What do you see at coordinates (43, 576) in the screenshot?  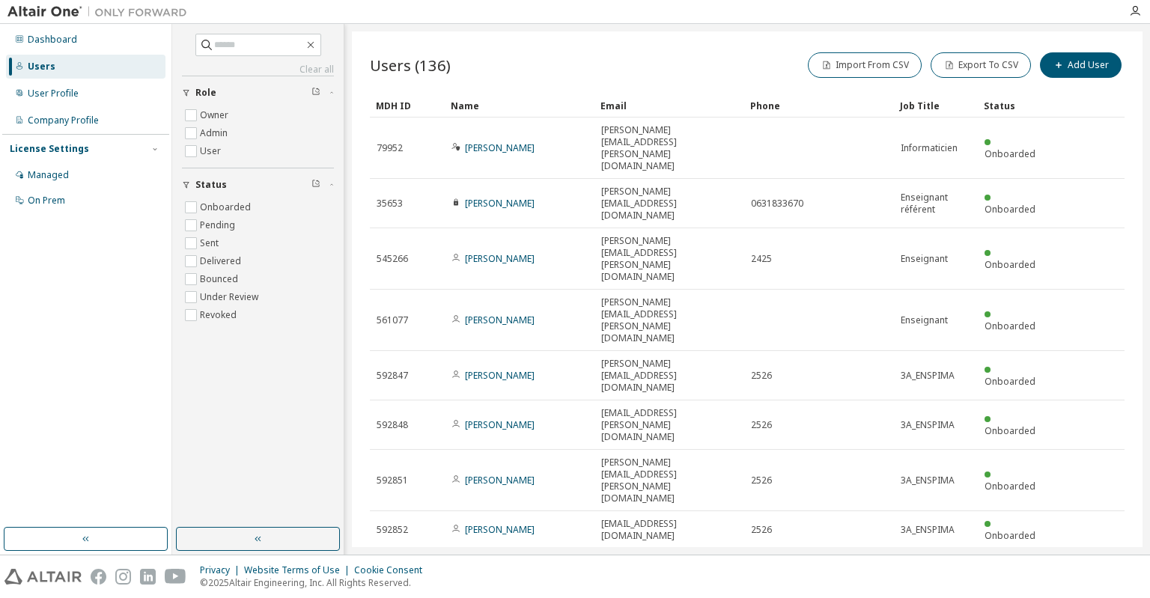 I see `img: altair_logo.svg` at bounding box center [43, 576].